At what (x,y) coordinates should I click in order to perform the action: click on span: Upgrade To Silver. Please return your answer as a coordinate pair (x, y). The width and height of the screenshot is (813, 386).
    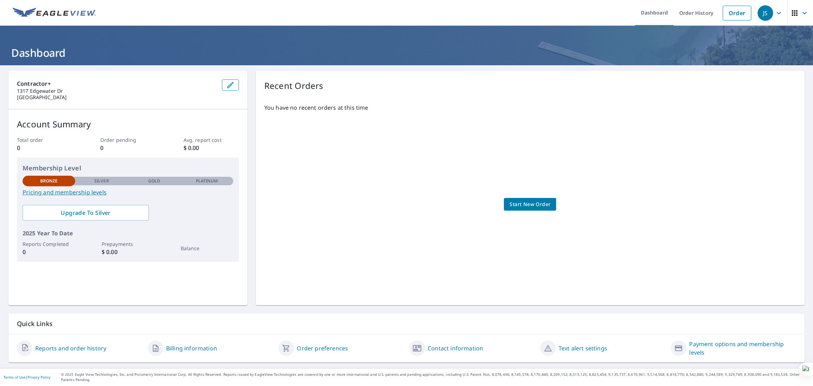
    Looking at the image, I should click on (86, 213).